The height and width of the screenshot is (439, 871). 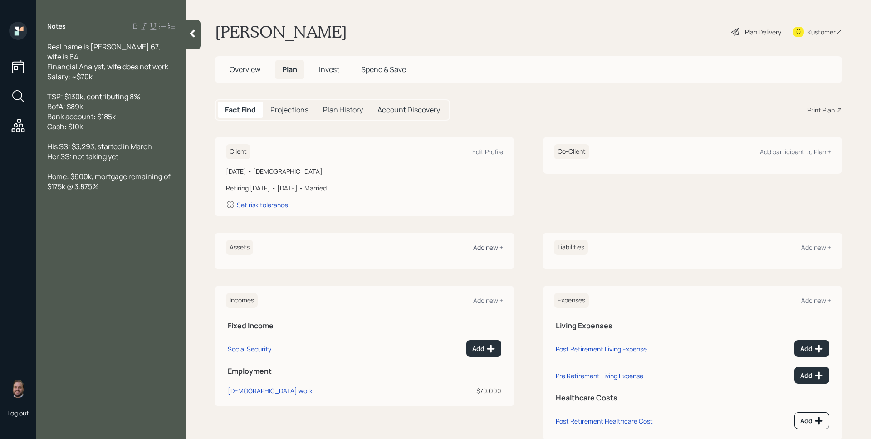 What do you see at coordinates (18, 413) in the screenshot?
I see `div: Log out` at bounding box center [18, 413].